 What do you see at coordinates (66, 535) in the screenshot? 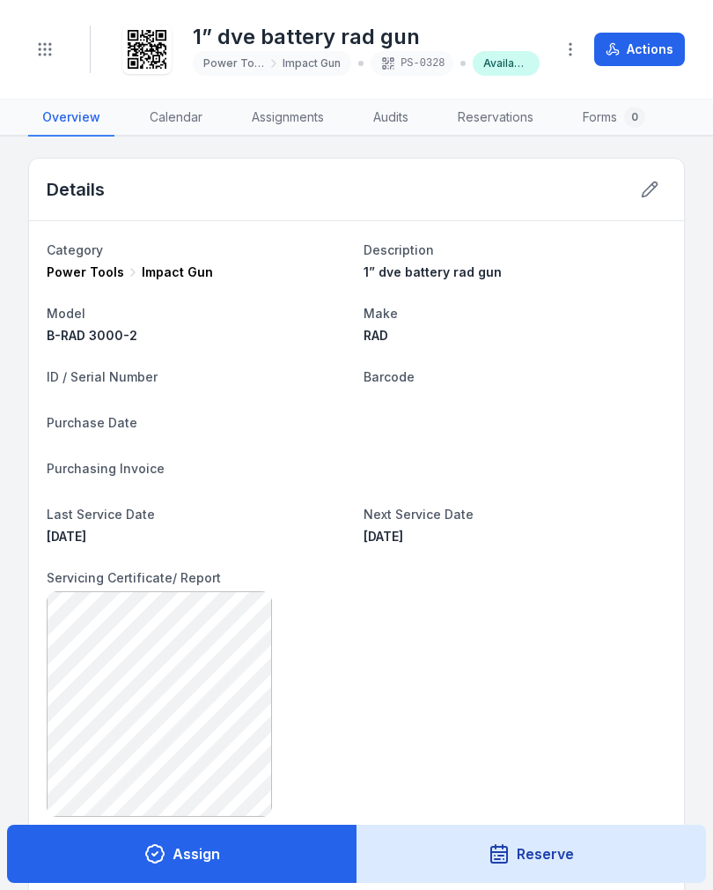
I see `time: 24/7/2025, 12:00:00 am` at bounding box center [66, 535].